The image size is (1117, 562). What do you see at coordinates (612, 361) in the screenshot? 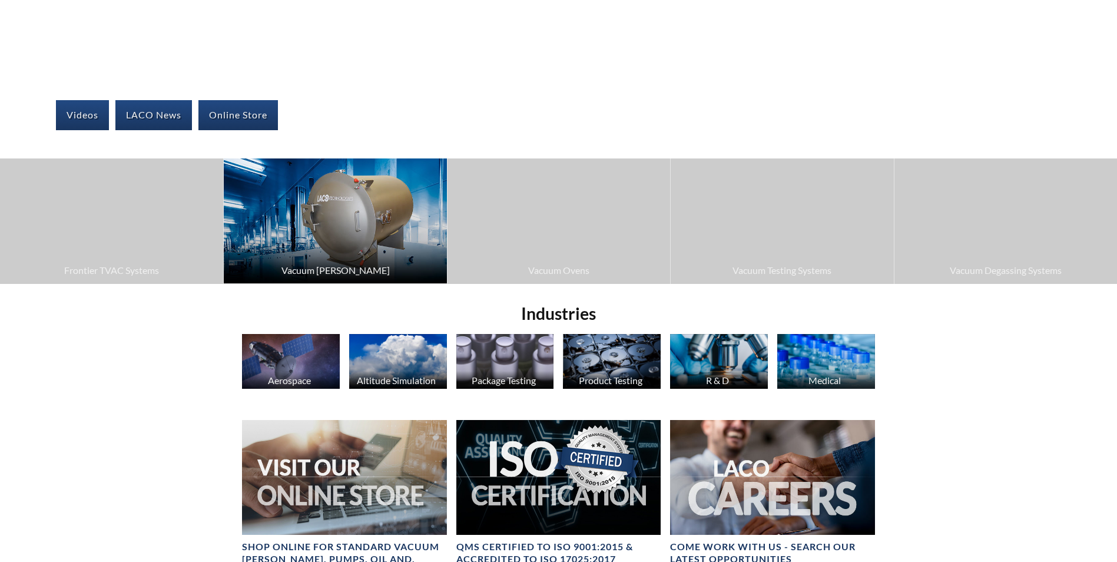
I see `img: Hard Drives image` at bounding box center [612, 361].